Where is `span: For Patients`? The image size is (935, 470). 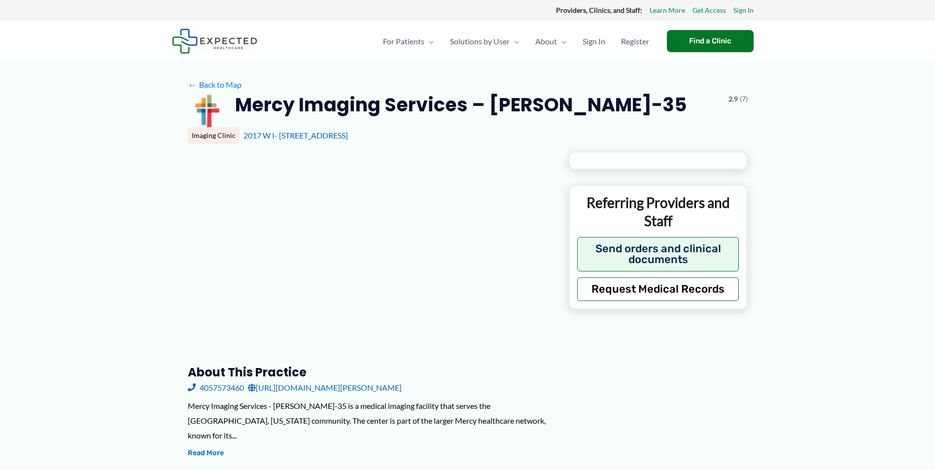
span: For Patients is located at coordinates (404, 41).